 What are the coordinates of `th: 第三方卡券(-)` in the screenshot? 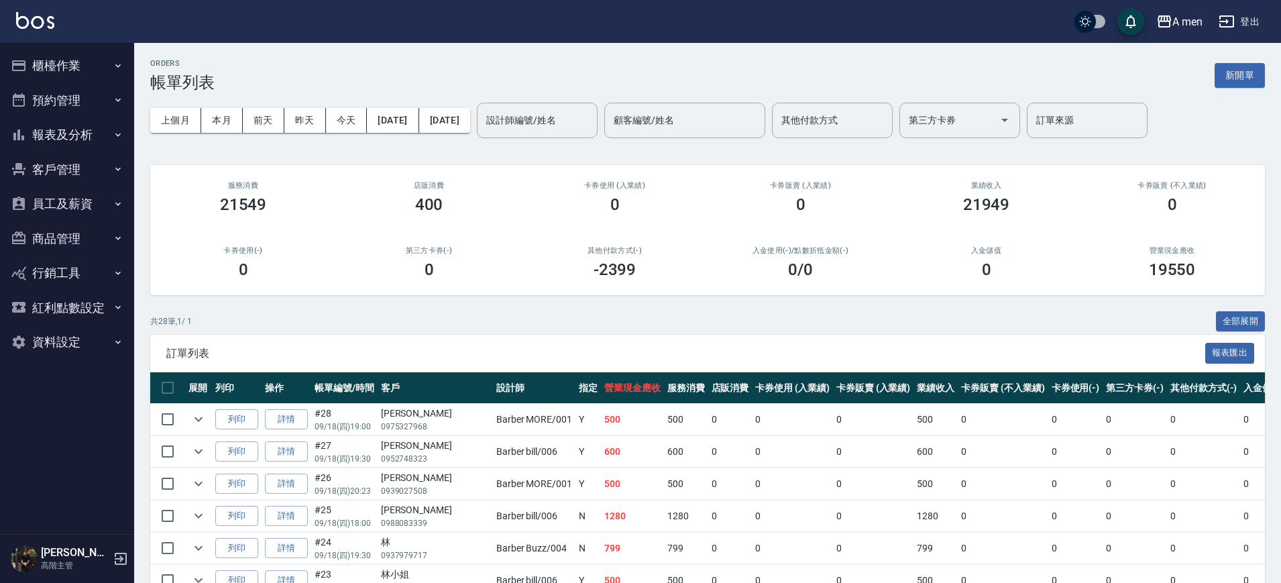 It's located at (1135, 388).